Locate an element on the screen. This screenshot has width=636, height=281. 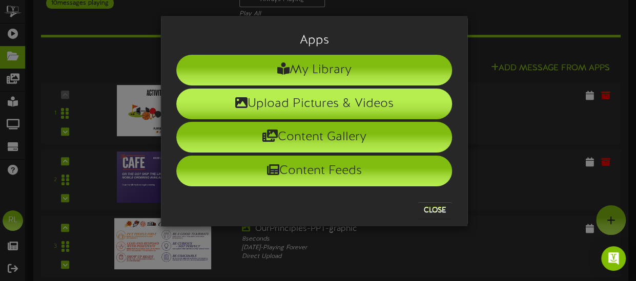
li: My Library is located at coordinates (314, 70).